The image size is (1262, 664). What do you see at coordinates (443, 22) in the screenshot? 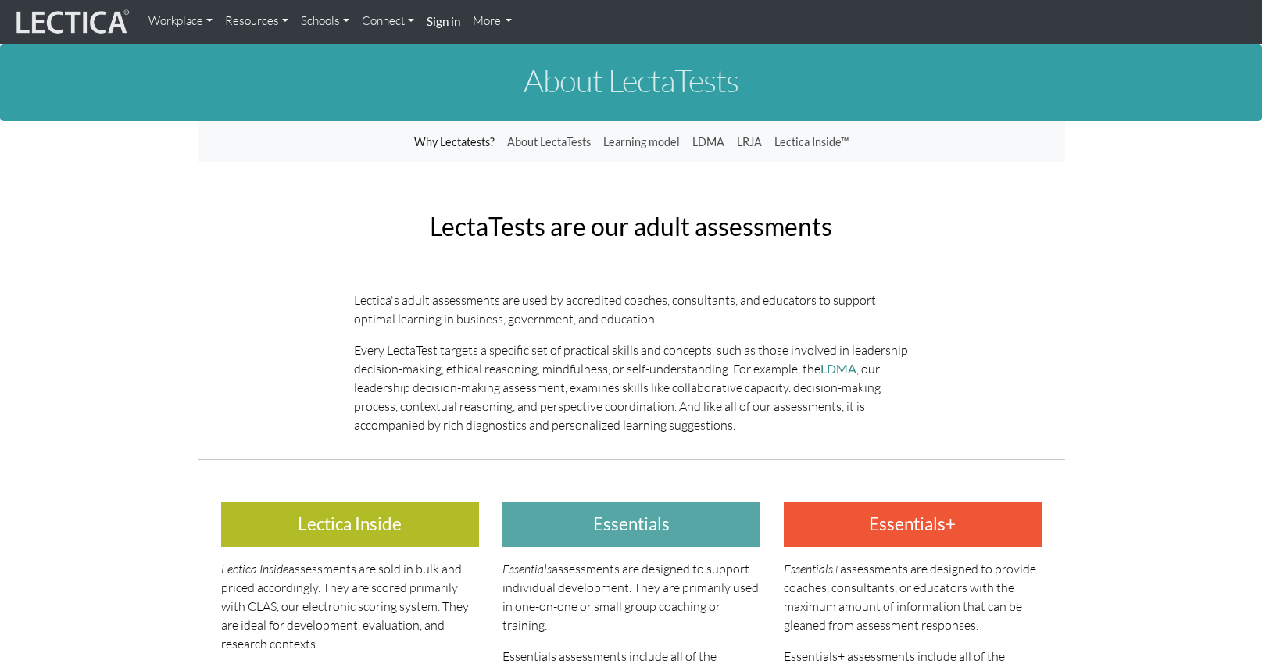
I see `a: Sign in` at bounding box center [443, 22].